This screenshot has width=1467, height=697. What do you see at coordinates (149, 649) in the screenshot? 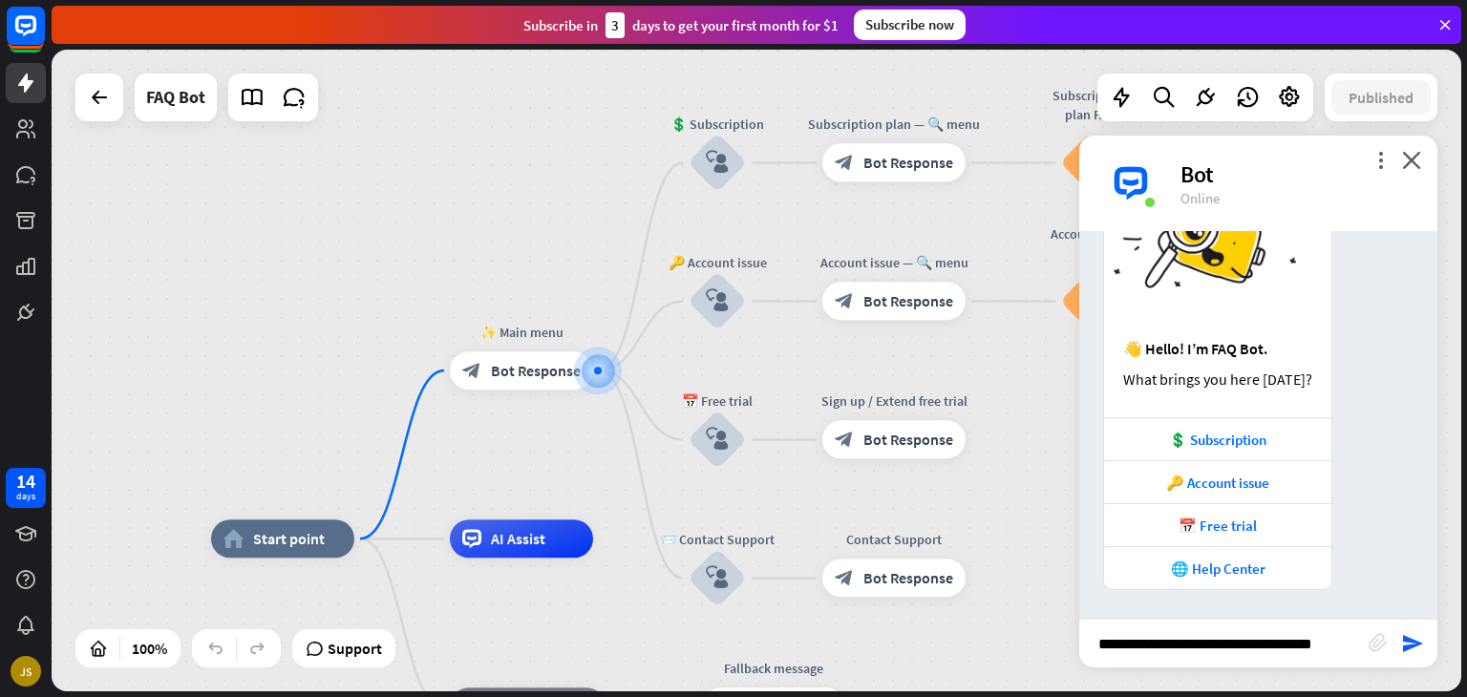
I see `div: 100%` at bounding box center [149, 649].